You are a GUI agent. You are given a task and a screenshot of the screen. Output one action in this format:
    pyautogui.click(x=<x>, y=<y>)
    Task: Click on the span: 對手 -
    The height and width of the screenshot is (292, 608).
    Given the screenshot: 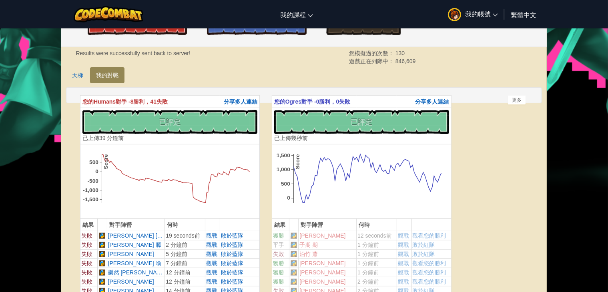 What is the action you would take?
    pyautogui.click(x=123, y=102)
    